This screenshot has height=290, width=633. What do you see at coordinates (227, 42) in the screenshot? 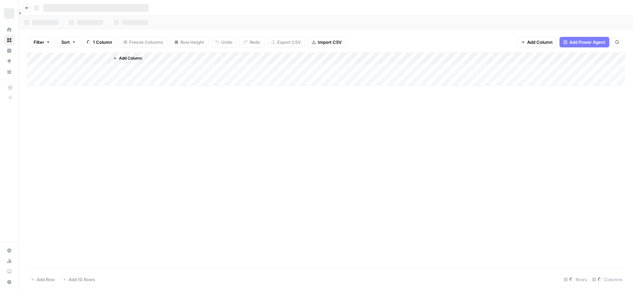
I see `span: Undo` at bounding box center [227, 42].